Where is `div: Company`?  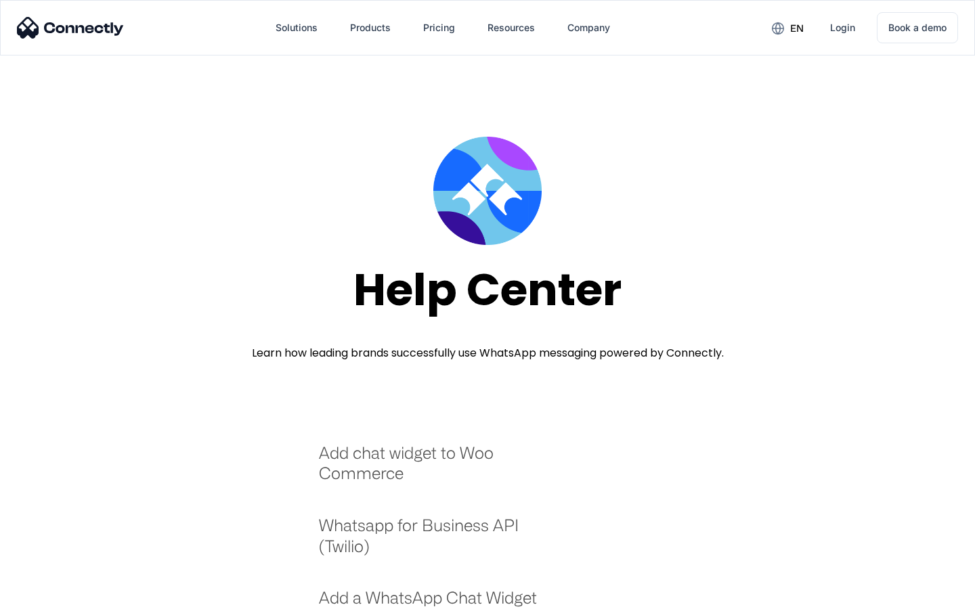 div: Company is located at coordinates (588, 28).